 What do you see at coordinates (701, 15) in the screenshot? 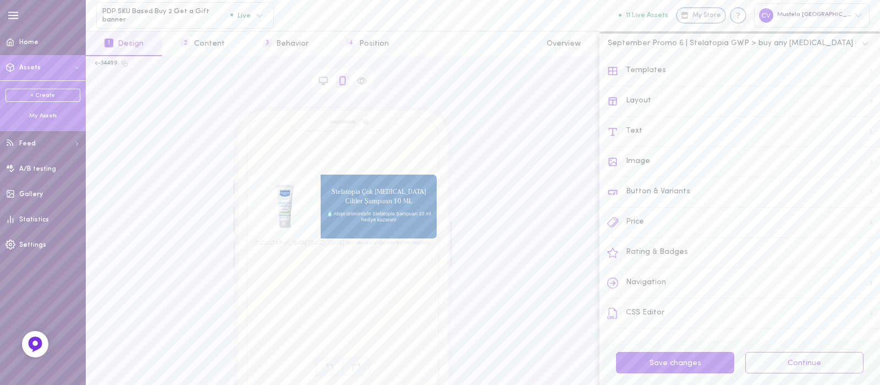
I see `a: My Store` at bounding box center [701, 15].